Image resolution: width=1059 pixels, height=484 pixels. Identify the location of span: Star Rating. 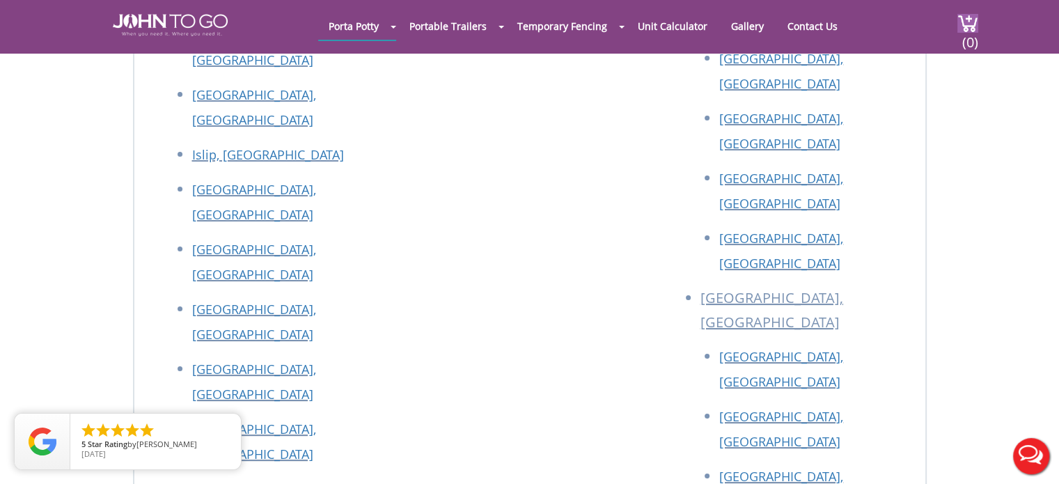
(107, 444).